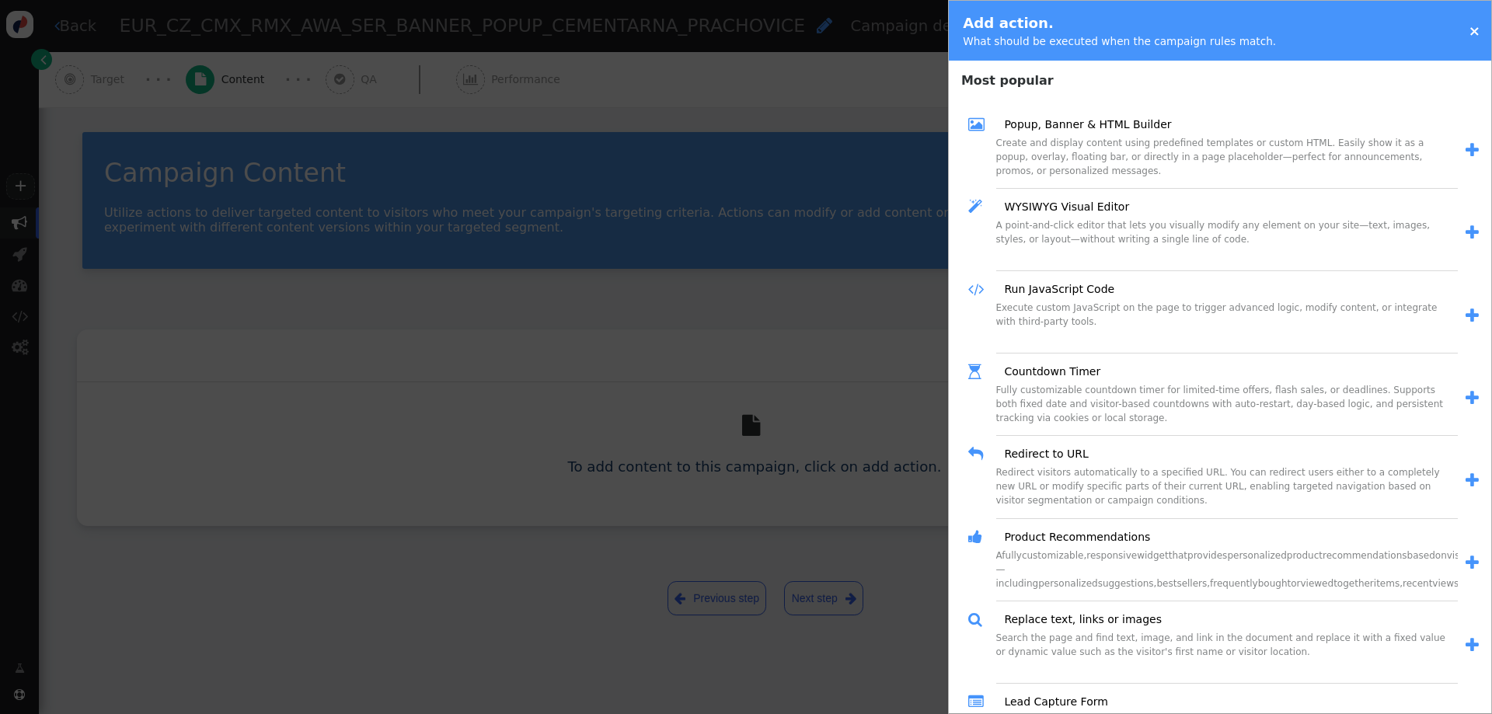  I want to click on a: WYSIWYG Visual Editor, so click(1060, 207).